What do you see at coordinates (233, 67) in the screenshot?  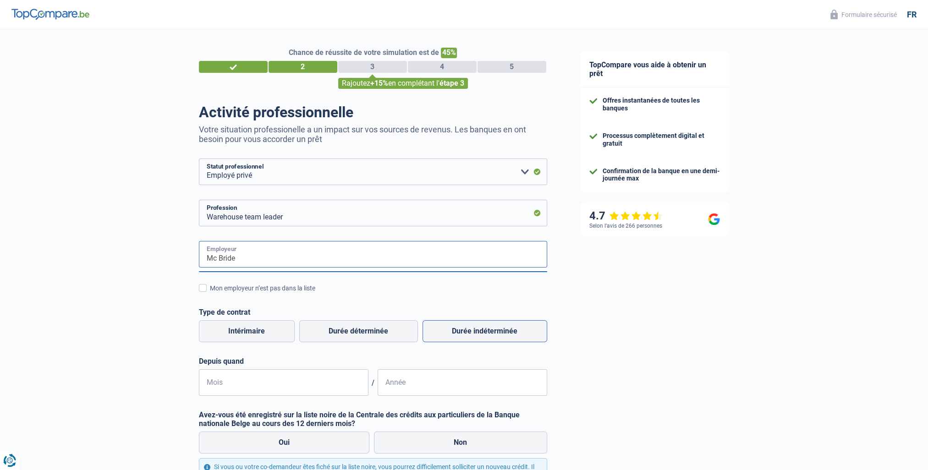 I see `div: 1` at bounding box center [233, 67].